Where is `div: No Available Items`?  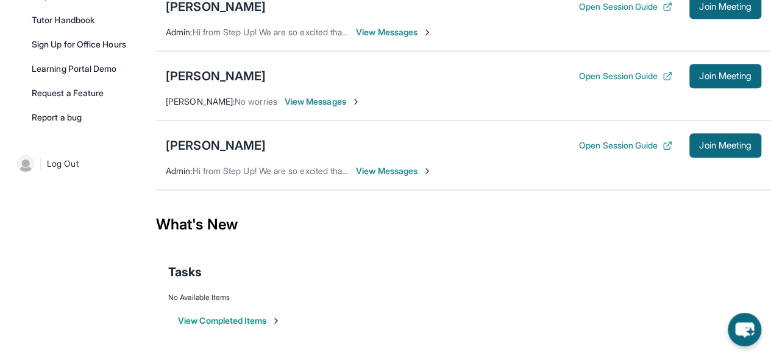
div: No Available Items is located at coordinates (463, 298).